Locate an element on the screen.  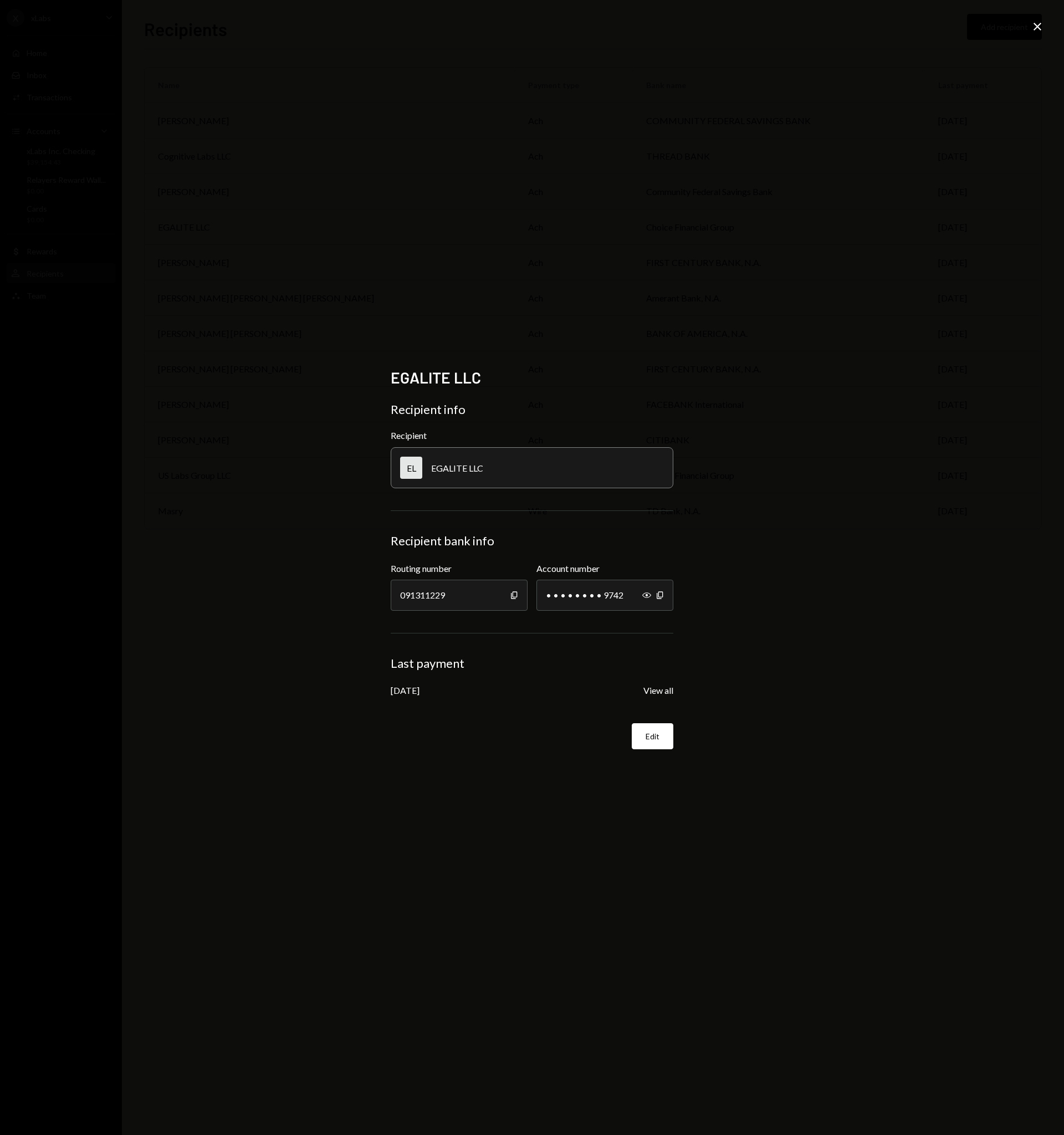
h2: EGALITE LLC is located at coordinates (532, 377).